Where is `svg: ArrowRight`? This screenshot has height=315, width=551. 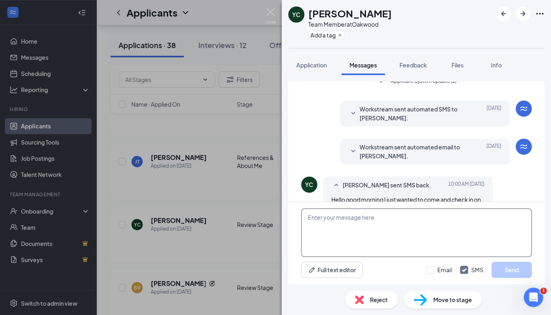
svg: ArrowRight is located at coordinates (523, 14).